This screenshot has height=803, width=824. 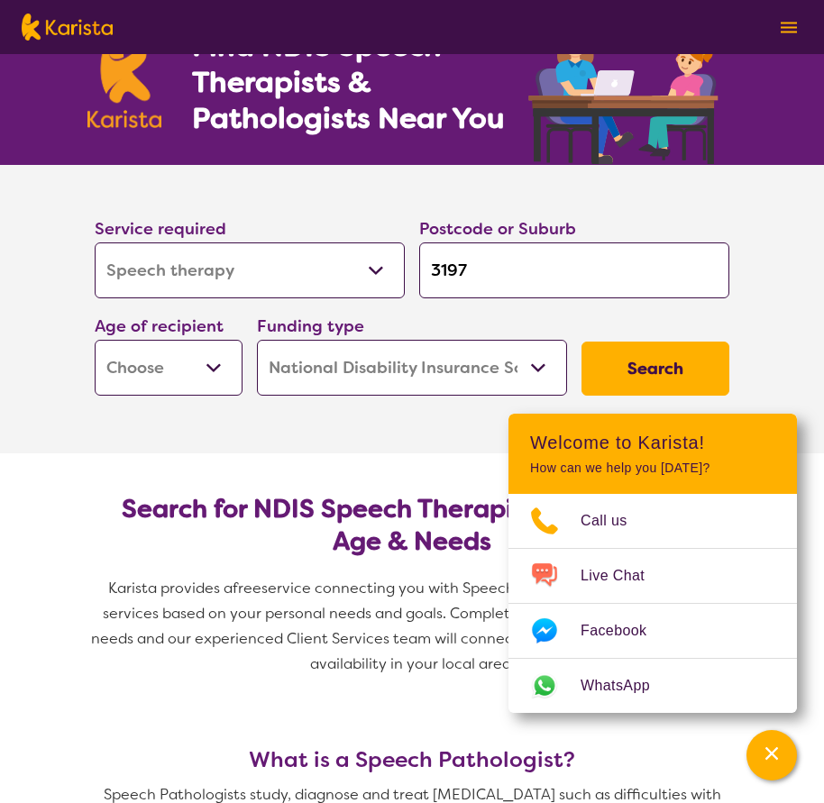 What do you see at coordinates (359, 82) in the screenshot?
I see `h1: Find NDIS Speech Therapists & Pathologists Near You` at bounding box center [359, 82].